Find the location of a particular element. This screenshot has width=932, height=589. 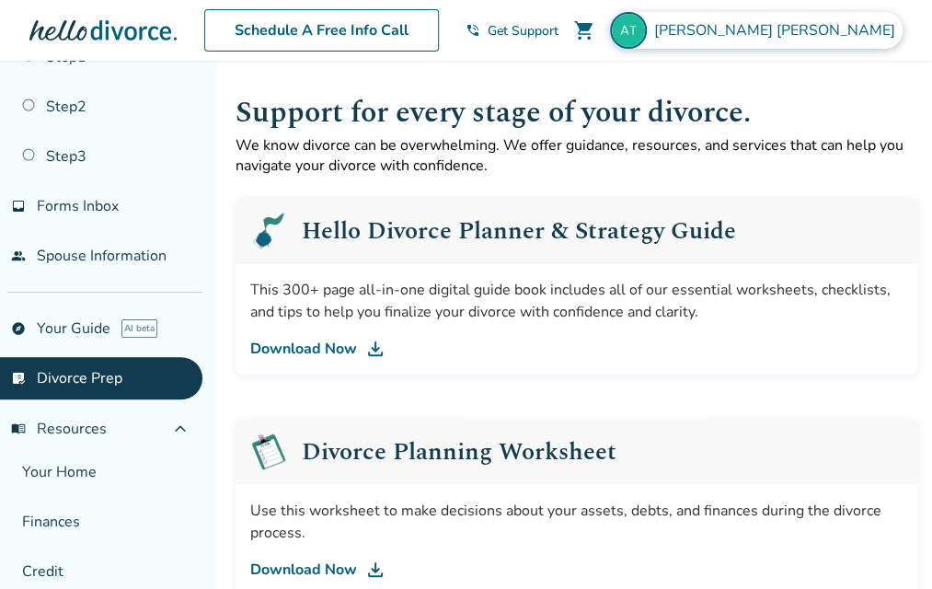

div: This 300+ page all-in-one digital guide book includes all of our essential worksheets, checklists... is located at coordinates (576, 301).